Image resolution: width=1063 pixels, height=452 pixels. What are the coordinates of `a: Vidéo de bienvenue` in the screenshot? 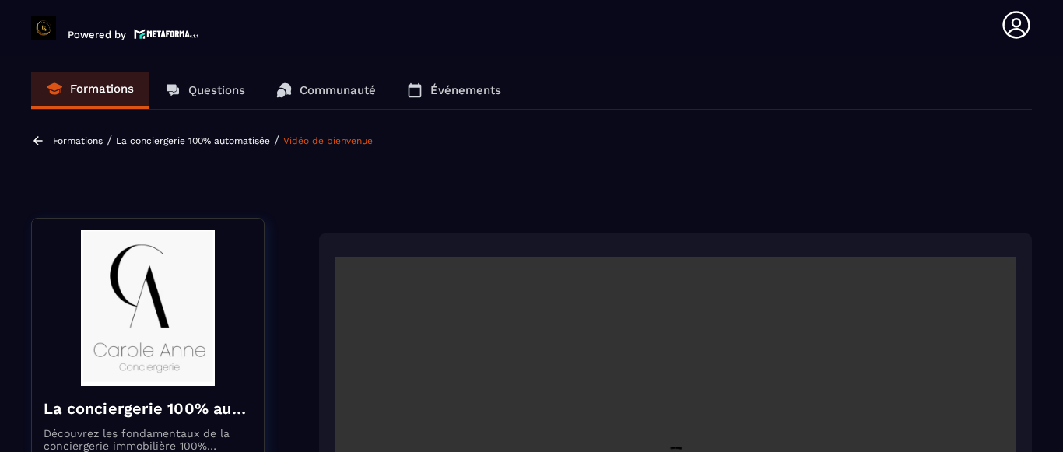 It's located at (328, 141).